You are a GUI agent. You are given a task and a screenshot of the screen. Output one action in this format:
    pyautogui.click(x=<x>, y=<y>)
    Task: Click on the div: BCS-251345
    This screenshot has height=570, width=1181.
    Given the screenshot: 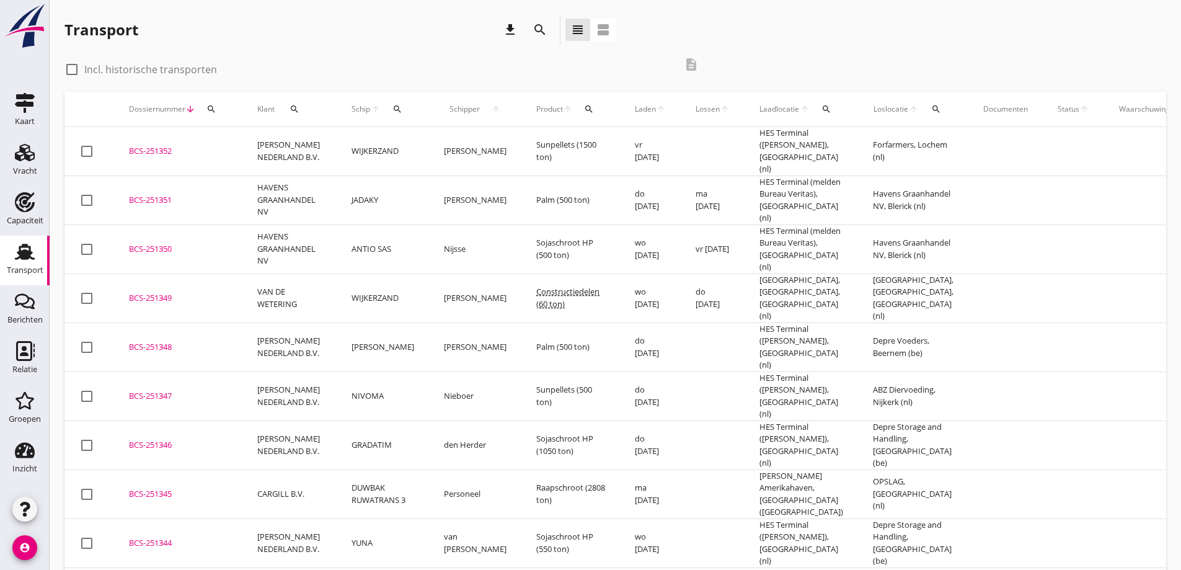 What is the action you would take?
    pyautogui.click(x=178, y=494)
    